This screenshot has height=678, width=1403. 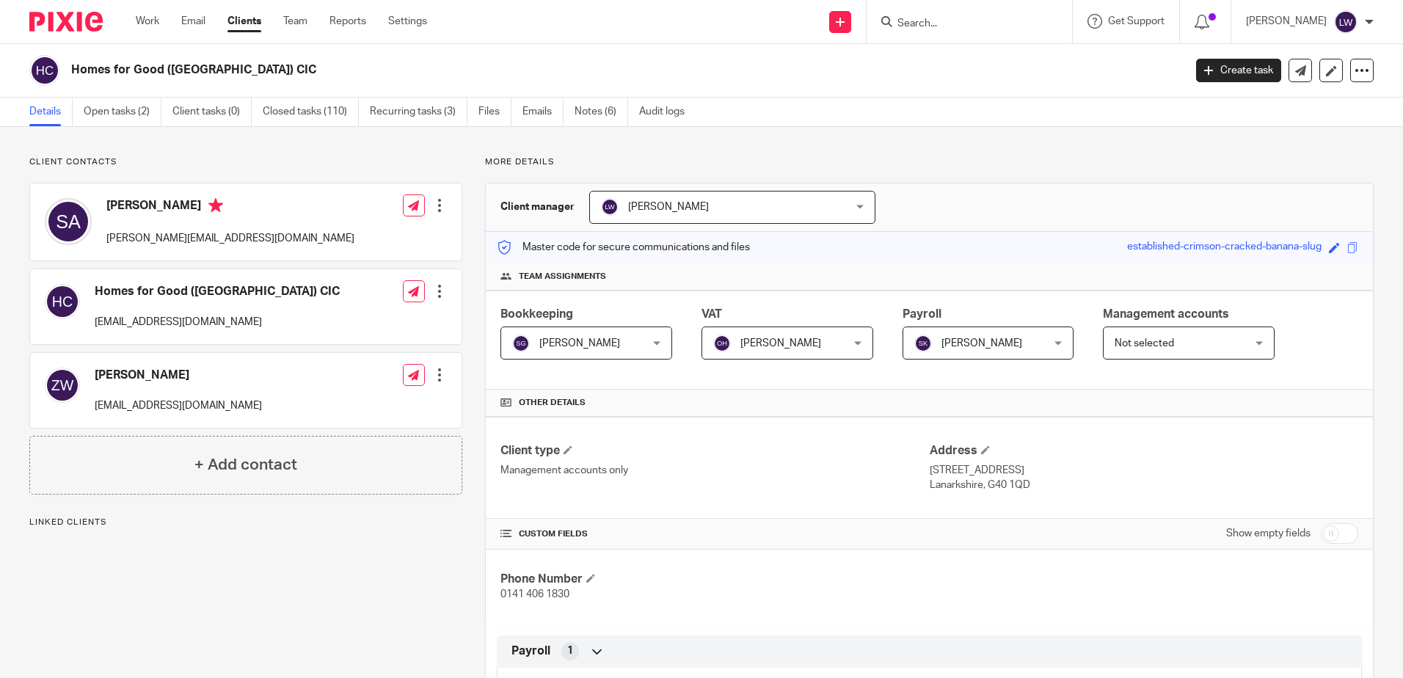 What do you see at coordinates (123, 112) in the screenshot?
I see `a: Open tasks (2)` at bounding box center [123, 112].